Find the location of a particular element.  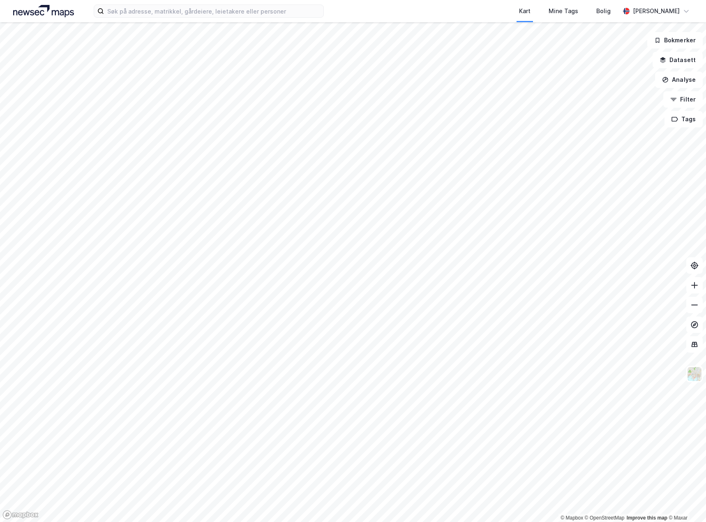

a: Improve this map is located at coordinates (647, 518).